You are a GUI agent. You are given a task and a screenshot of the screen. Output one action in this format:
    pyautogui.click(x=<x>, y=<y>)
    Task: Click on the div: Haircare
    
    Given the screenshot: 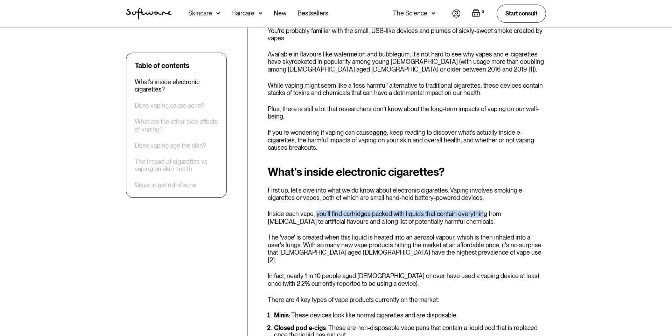 What is the action you would take?
    pyautogui.click(x=243, y=13)
    